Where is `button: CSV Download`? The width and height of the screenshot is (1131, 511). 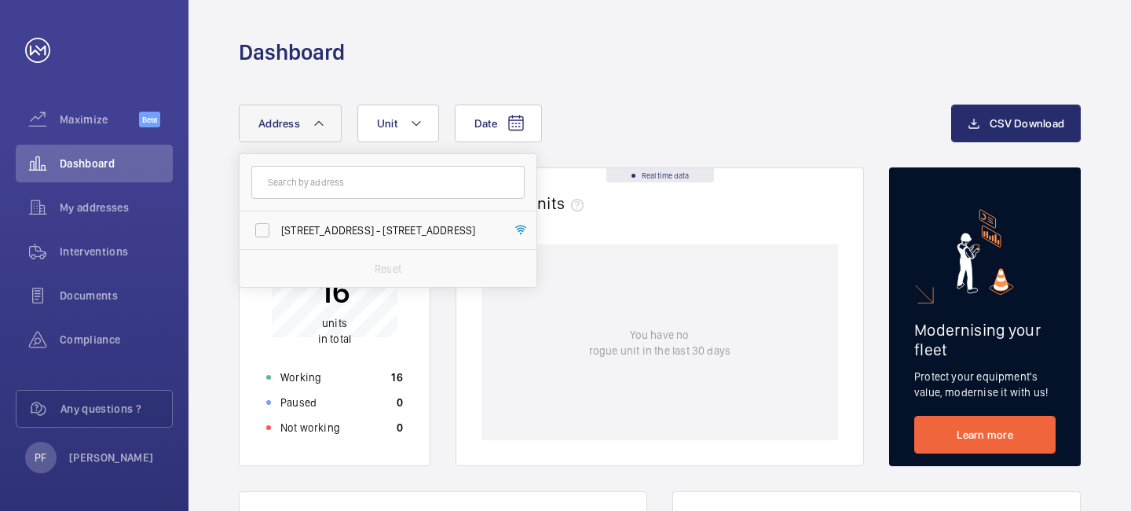
button: CSV Download is located at coordinates (1016, 123).